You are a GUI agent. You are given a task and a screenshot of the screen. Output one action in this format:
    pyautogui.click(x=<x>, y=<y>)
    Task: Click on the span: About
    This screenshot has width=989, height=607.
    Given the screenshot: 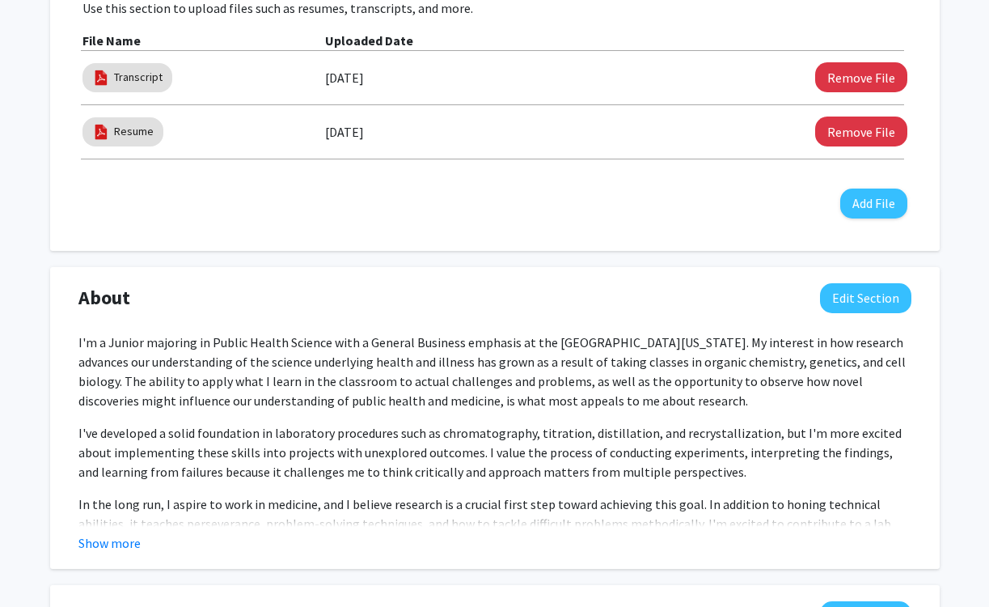 What is the action you would take?
    pyautogui.click(x=104, y=298)
    